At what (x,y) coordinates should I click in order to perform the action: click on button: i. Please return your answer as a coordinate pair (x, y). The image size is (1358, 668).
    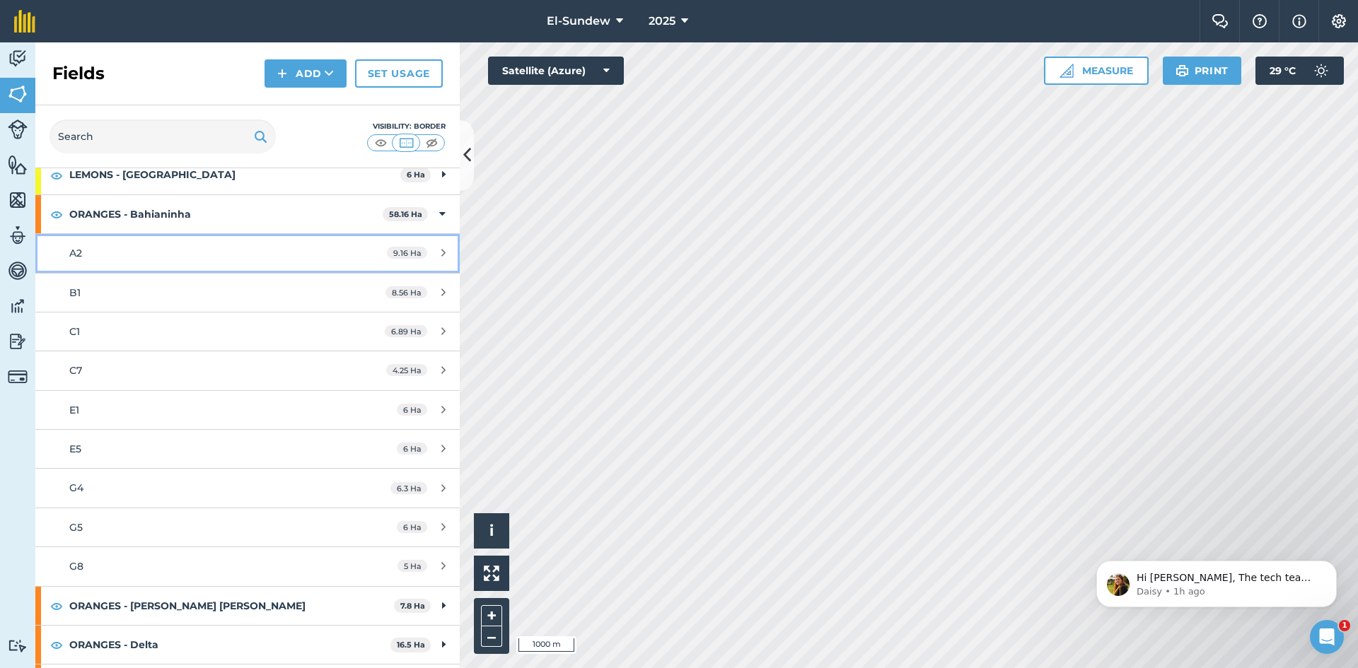
    Looking at the image, I should click on (492, 531).